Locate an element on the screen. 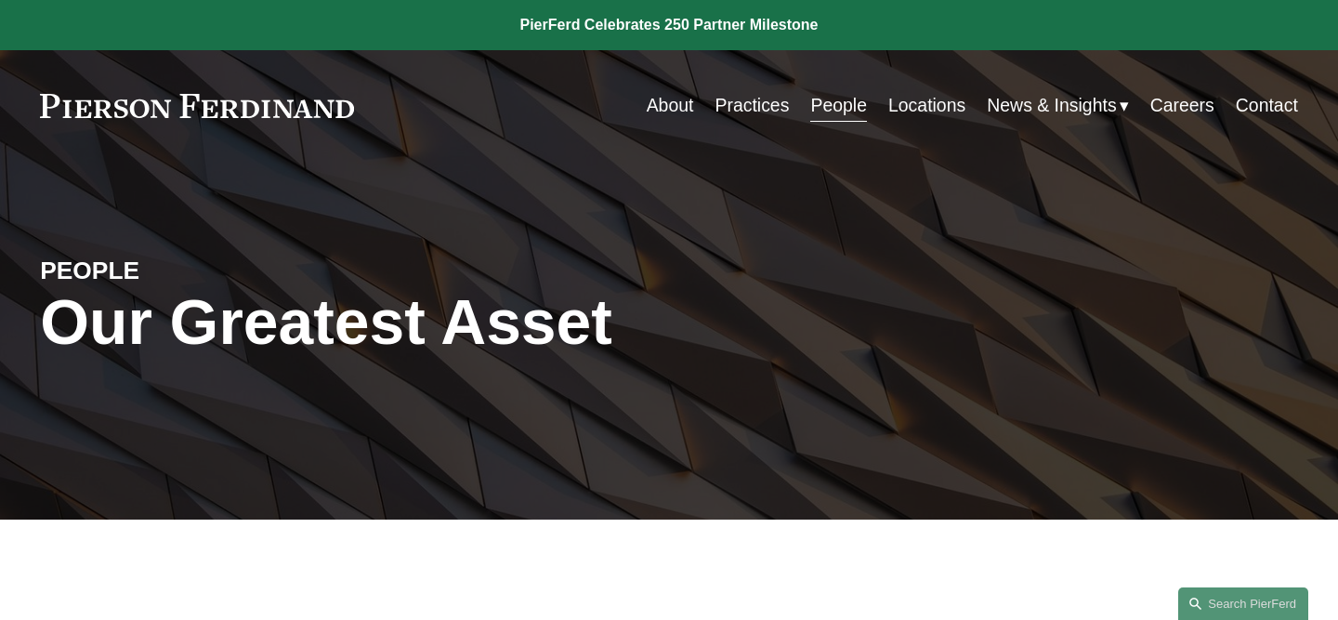  h1: Our Greatest Asset is located at coordinates (459, 322).